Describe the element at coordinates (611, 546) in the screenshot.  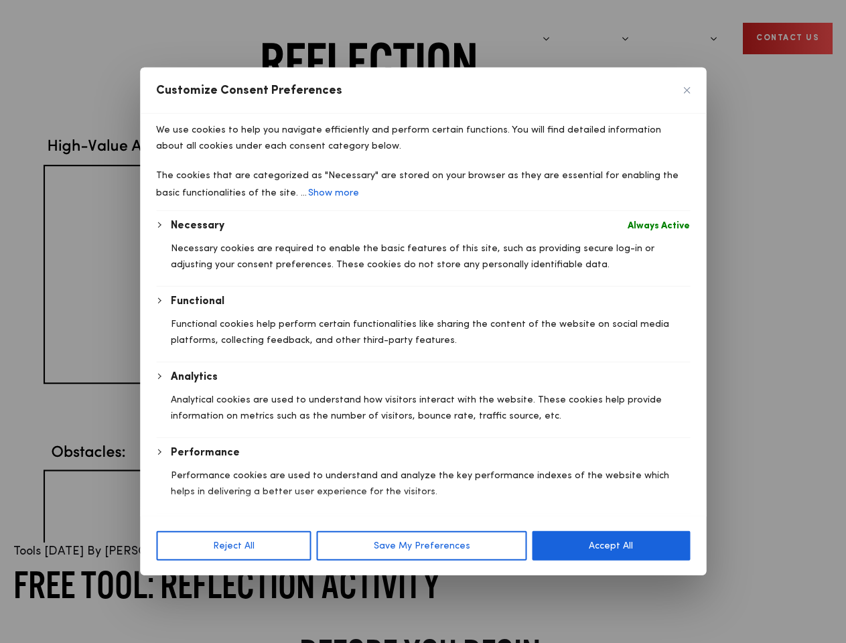
I see `button: Accept All` at that location.